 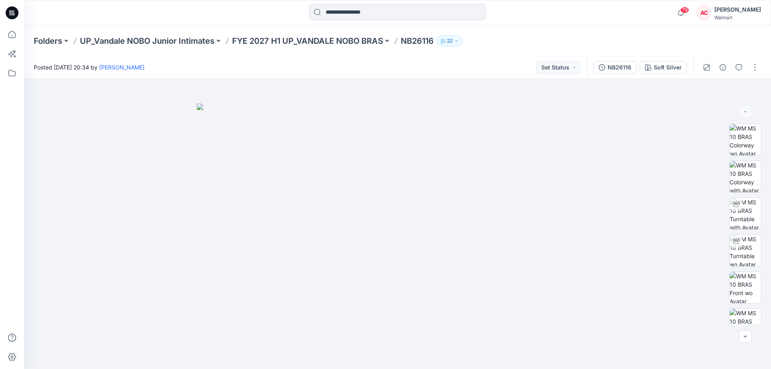 I want to click on button: Soft Silver, so click(x=664, y=67).